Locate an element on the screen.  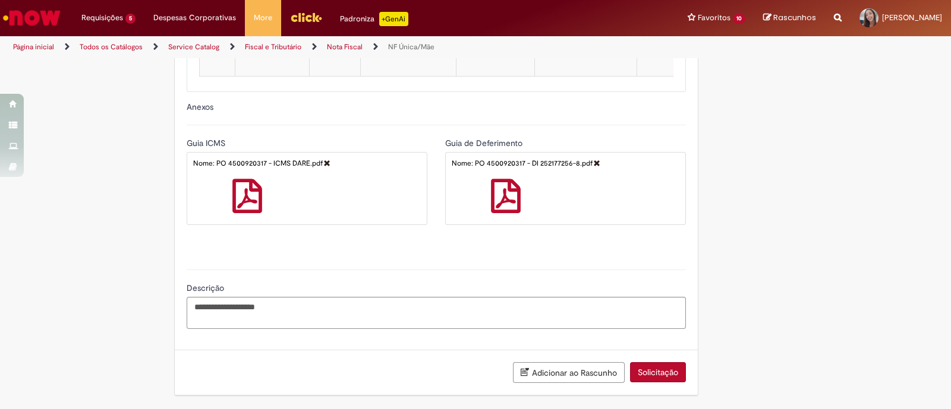
button: Adicionar ao Rascunho is located at coordinates (569, 373).